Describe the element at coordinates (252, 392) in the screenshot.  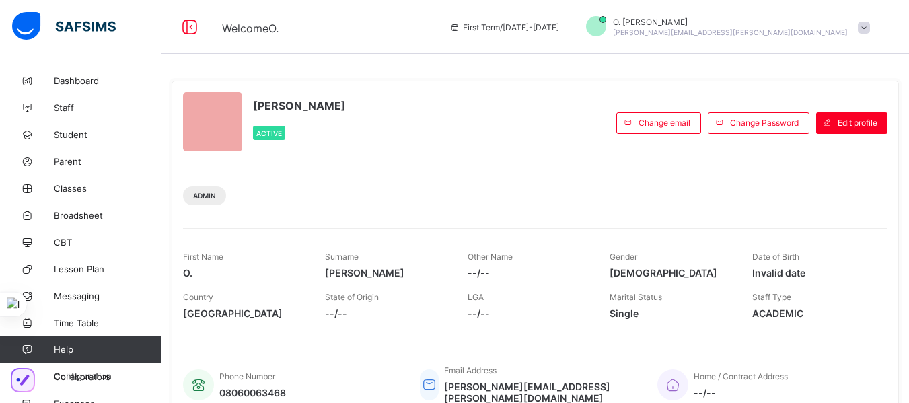
I see `span: 08060063468` at that location.